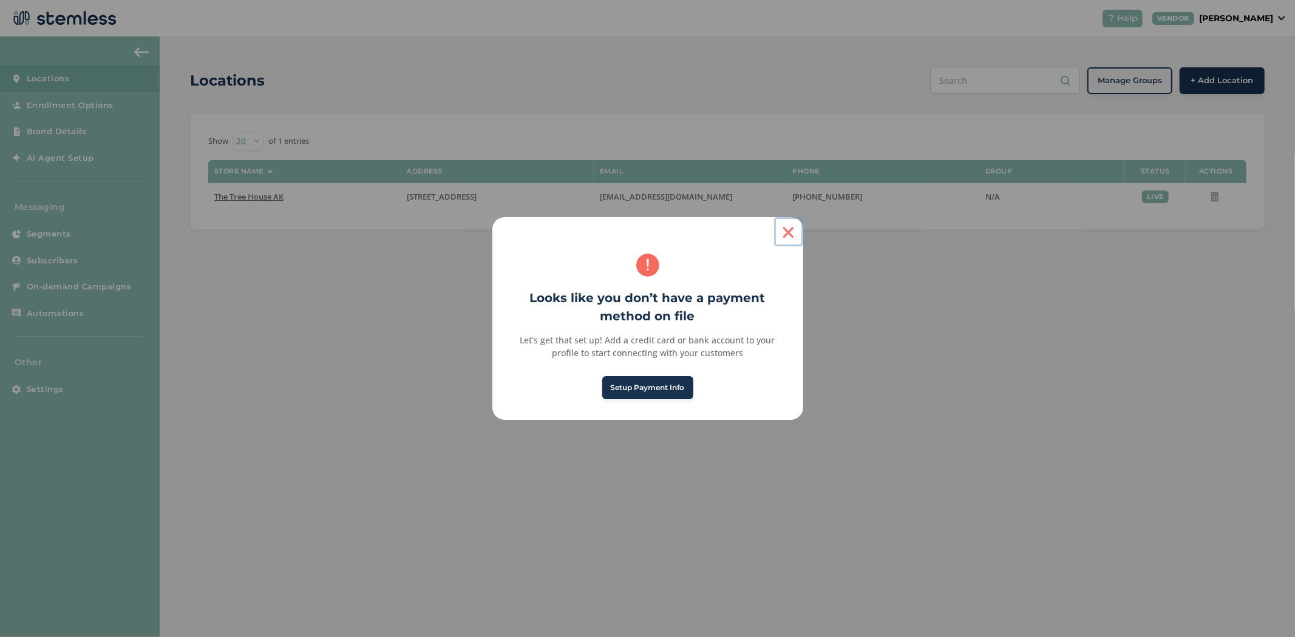 The width and height of the screenshot is (1295, 637). I want to click on div: Let’s get that set up! Add a credit card or bank account to your profile to start connecting with..., so click(647, 347).